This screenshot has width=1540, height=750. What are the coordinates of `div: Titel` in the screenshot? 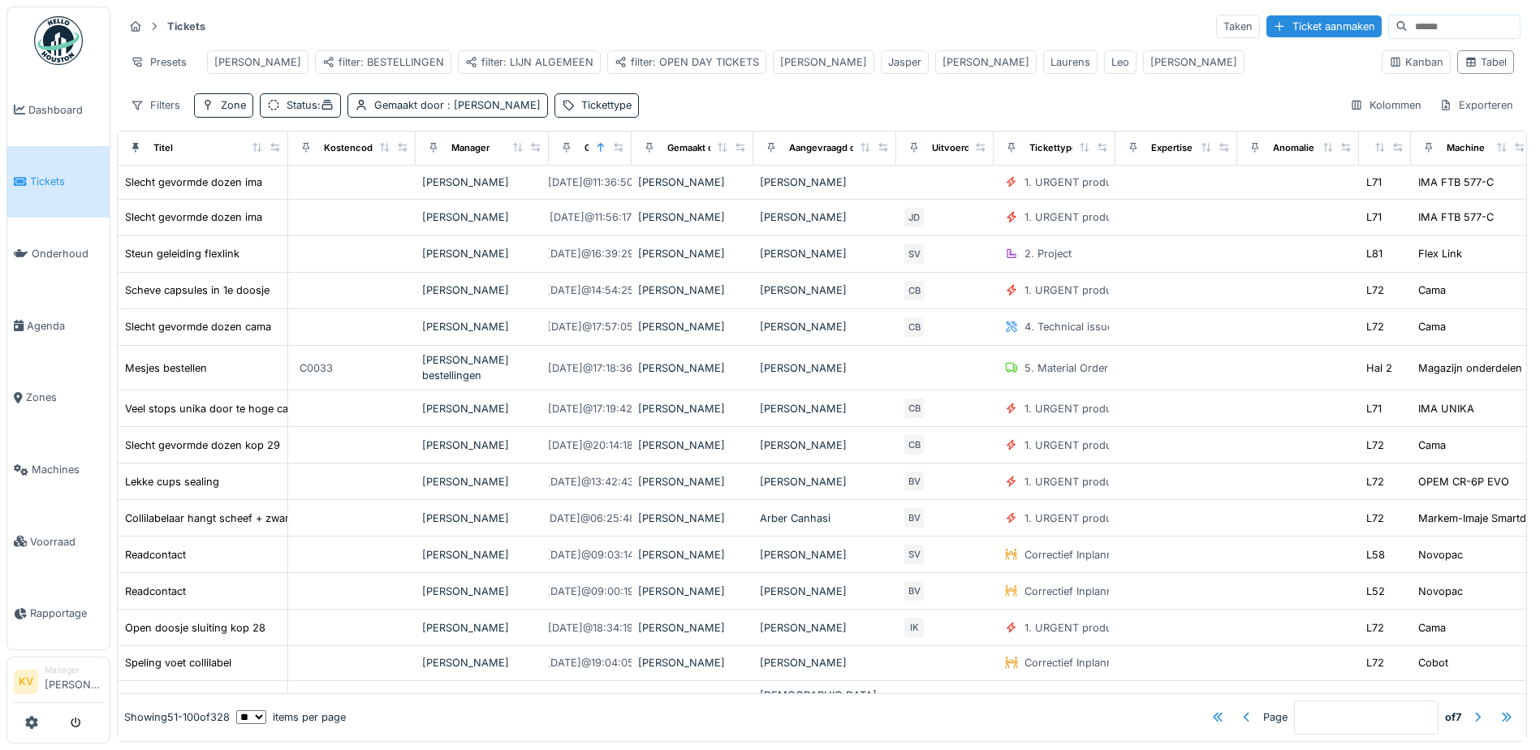 It's located at (163, 148).